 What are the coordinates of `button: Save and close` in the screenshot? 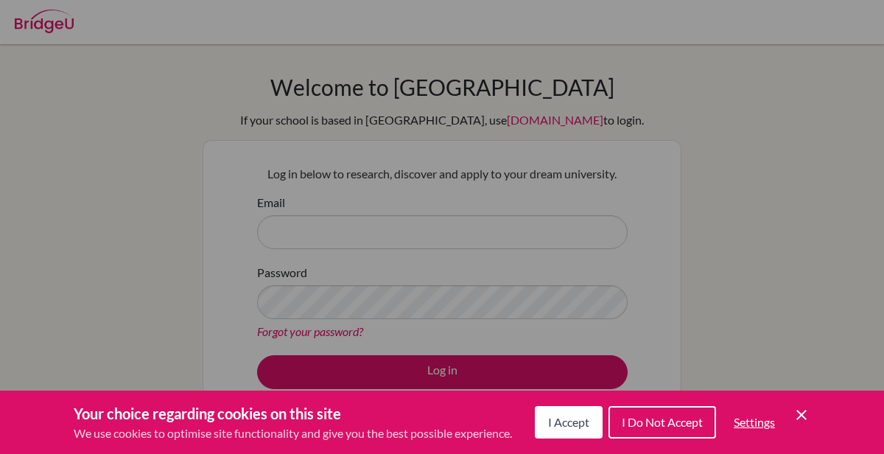 It's located at (802, 415).